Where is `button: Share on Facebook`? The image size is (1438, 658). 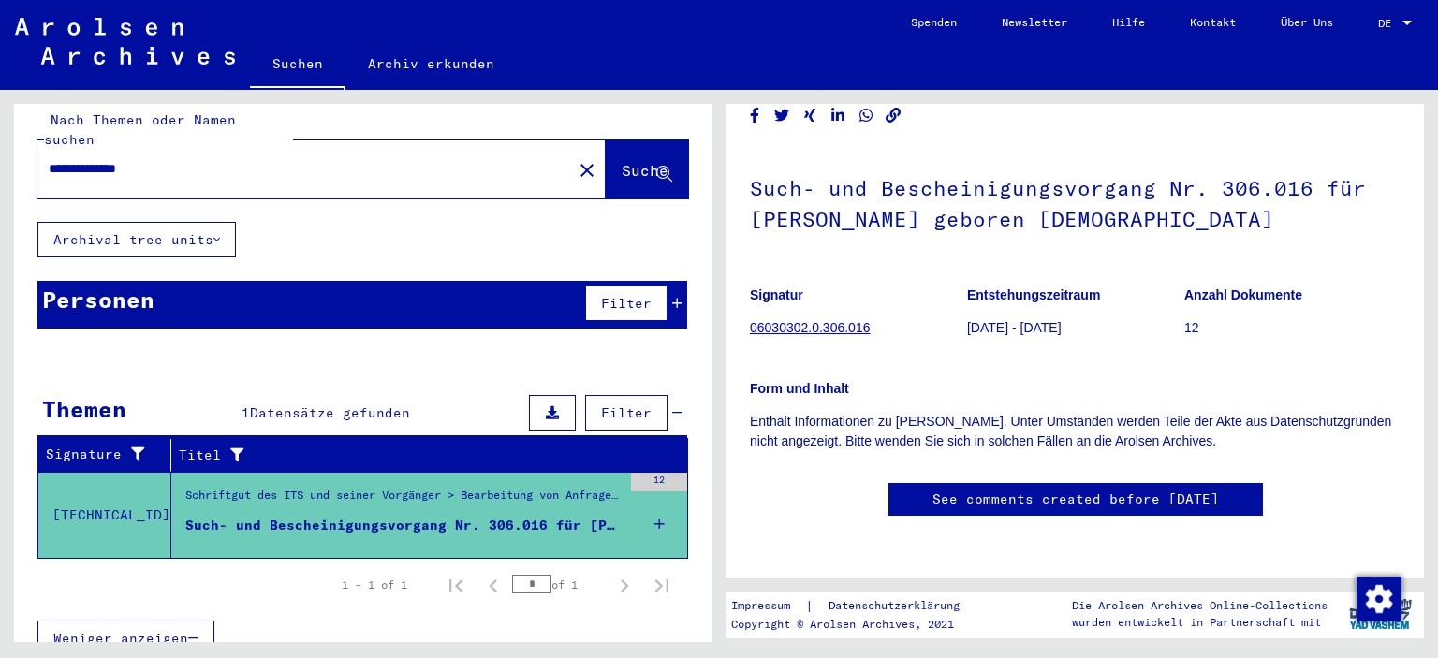 button: Share on Facebook is located at coordinates (754, 115).